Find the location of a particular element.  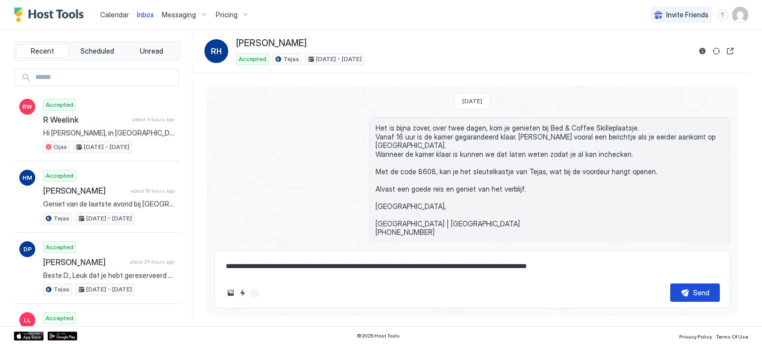

span: Pricing is located at coordinates (227, 15).